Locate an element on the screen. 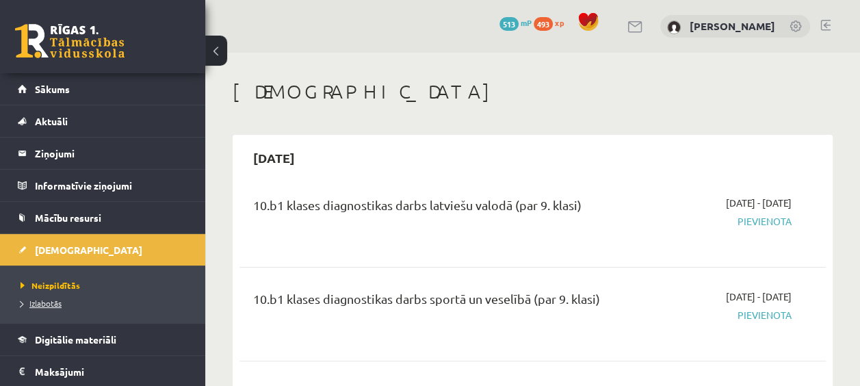 The image size is (860, 386). div: 10.b1 klases diagnostikas darbs sportā un veselībā (par 9. klasi) is located at coordinates (429, 302).